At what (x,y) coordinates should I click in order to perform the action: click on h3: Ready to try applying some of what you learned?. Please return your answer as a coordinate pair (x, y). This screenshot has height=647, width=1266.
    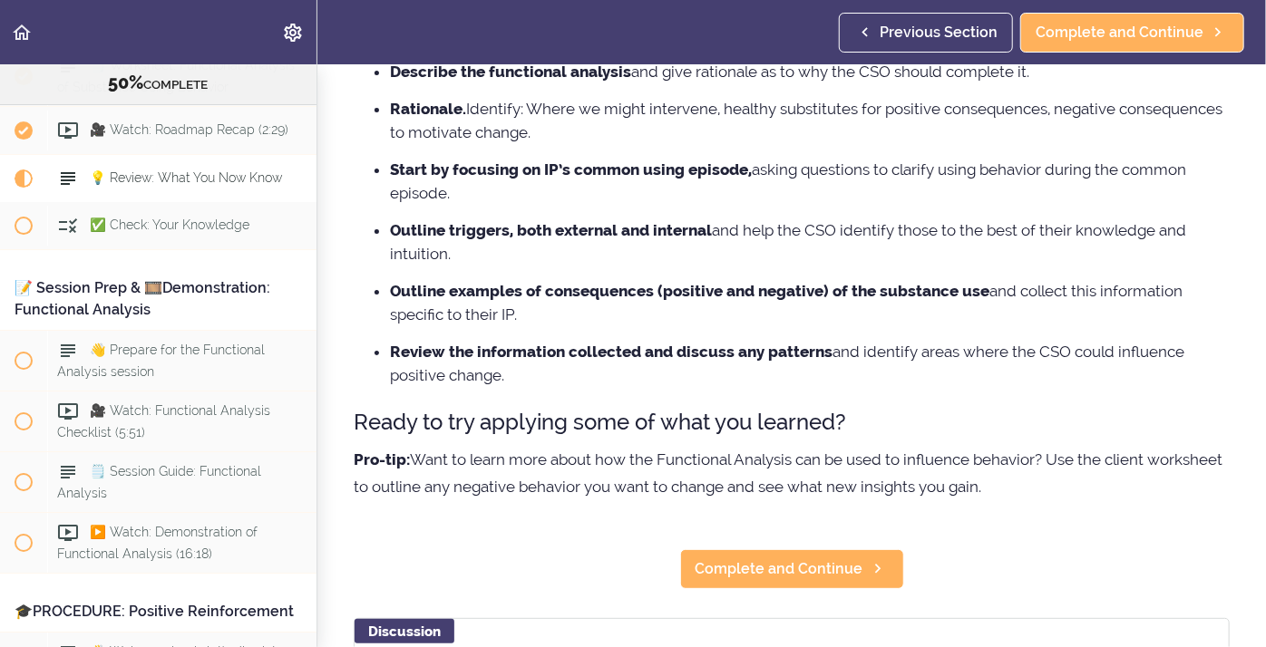
    Looking at the image, I should click on (792, 422).